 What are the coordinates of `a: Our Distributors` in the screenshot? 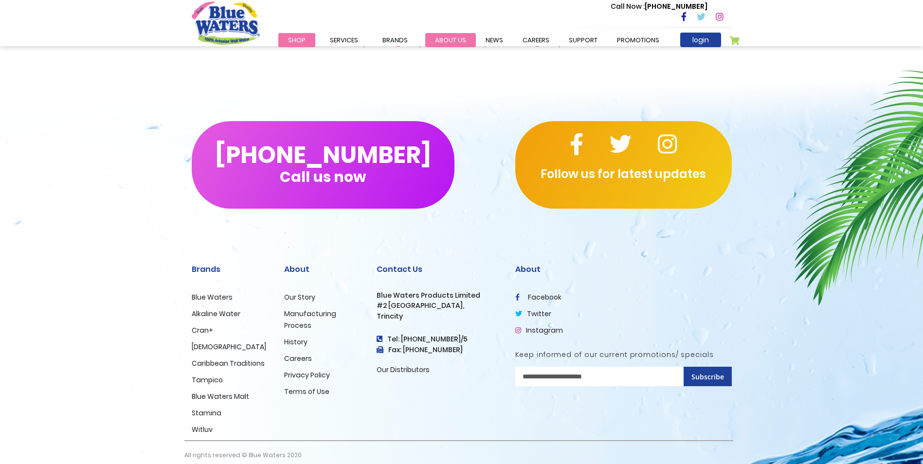 It's located at (403, 370).